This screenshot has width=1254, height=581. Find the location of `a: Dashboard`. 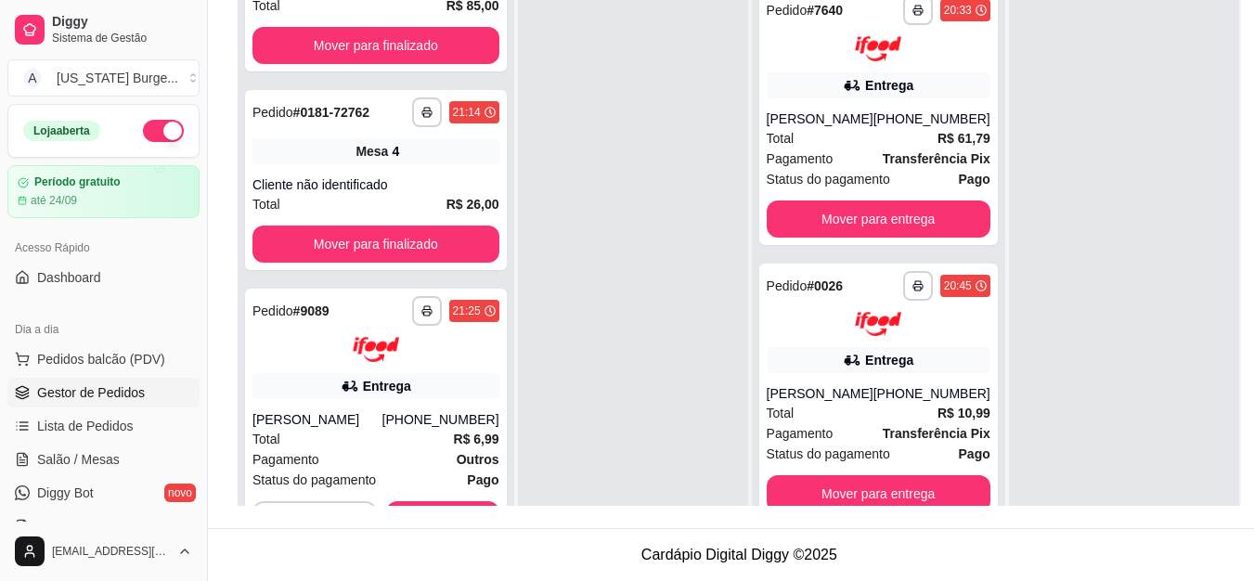

a: Dashboard is located at coordinates (103, 277).